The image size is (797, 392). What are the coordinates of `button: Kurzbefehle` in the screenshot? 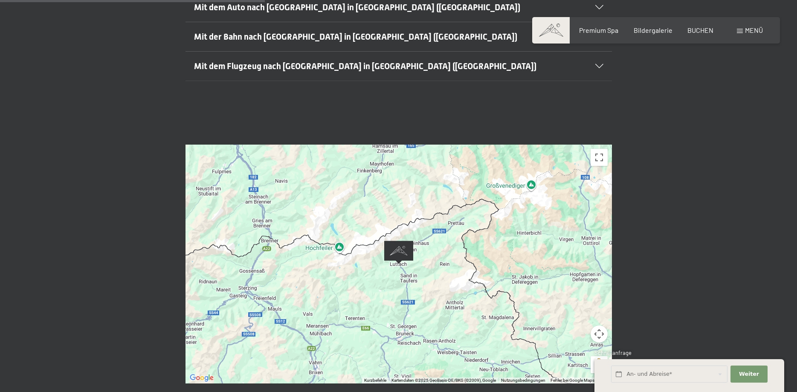 It's located at (375, 380).